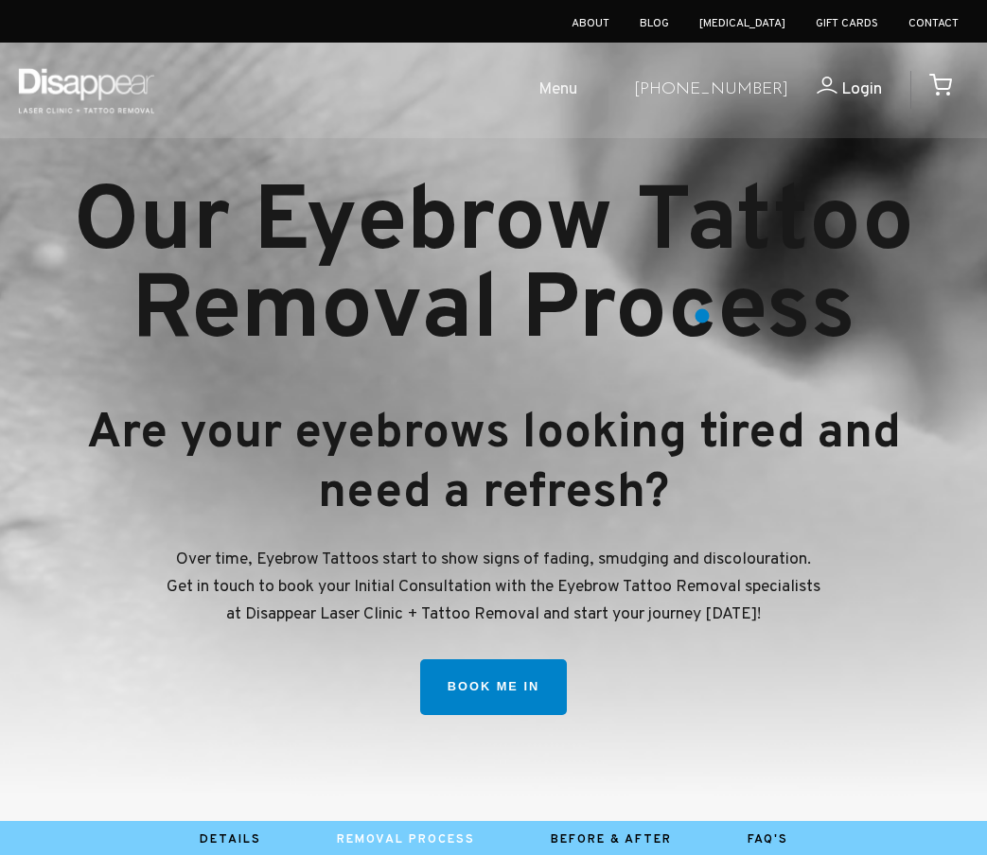 The width and height of the screenshot is (987, 855). What do you see at coordinates (493, 687) in the screenshot?
I see `a: Book me in` at bounding box center [493, 687].